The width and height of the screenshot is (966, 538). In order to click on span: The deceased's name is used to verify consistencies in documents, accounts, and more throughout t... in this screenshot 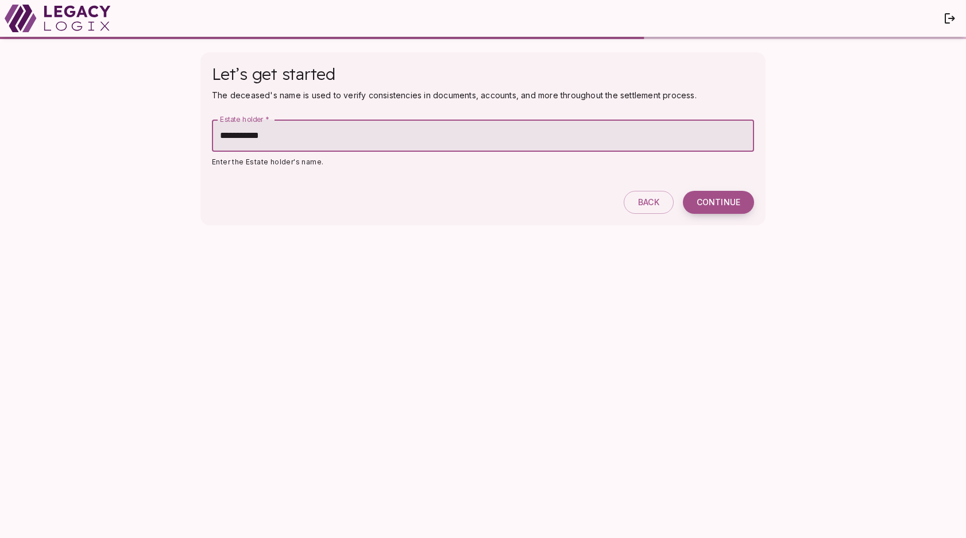, I will do `click(454, 95)`.